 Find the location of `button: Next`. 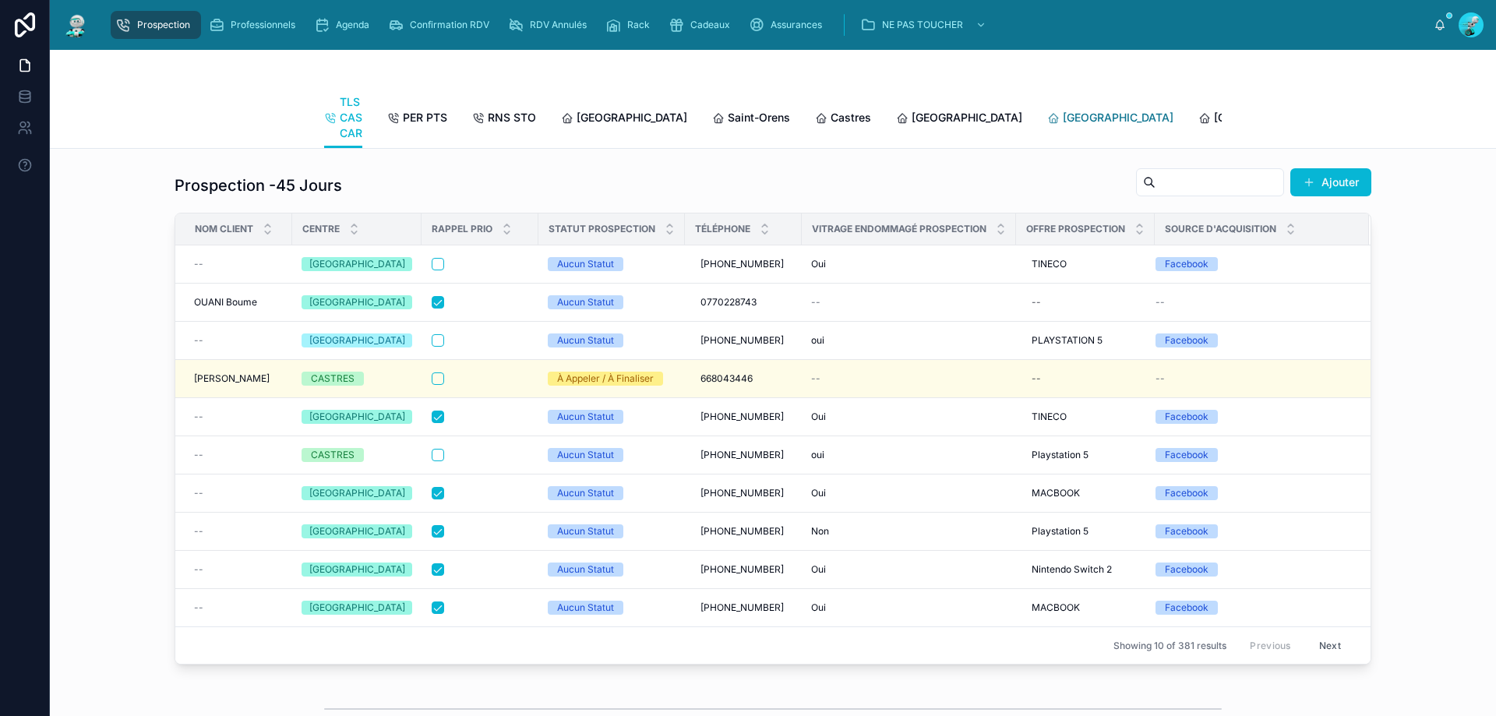

button: Next is located at coordinates (1330, 645).